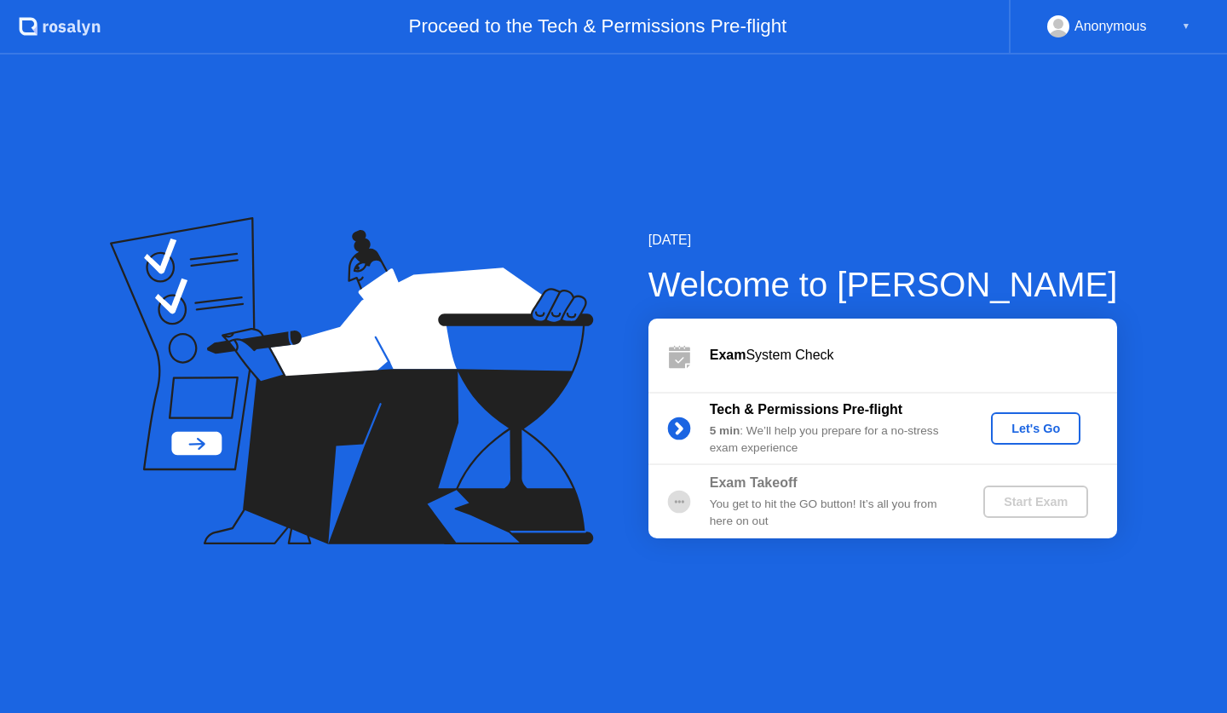  Describe the element at coordinates (832, 513) in the screenshot. I see `div: You get to hit the GO button! It’s all you from here on out` at that location.